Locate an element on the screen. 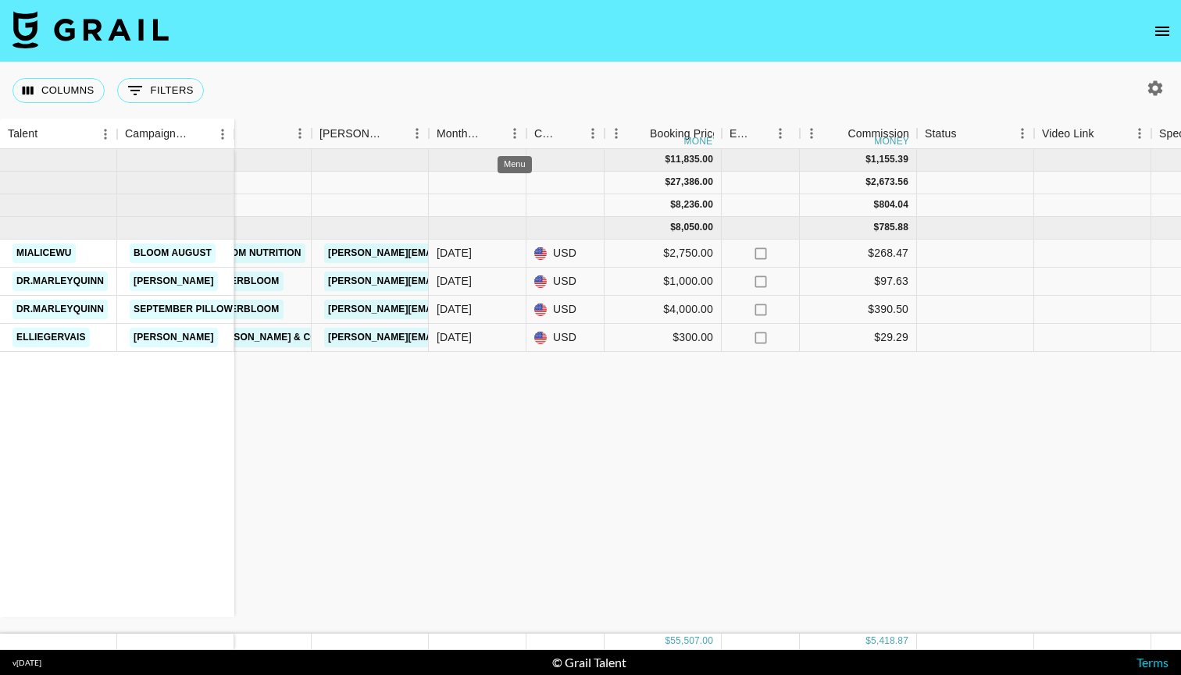 This screenshot has height=675, width=1181. div: 785.88 is located at coordinates (893, 227).